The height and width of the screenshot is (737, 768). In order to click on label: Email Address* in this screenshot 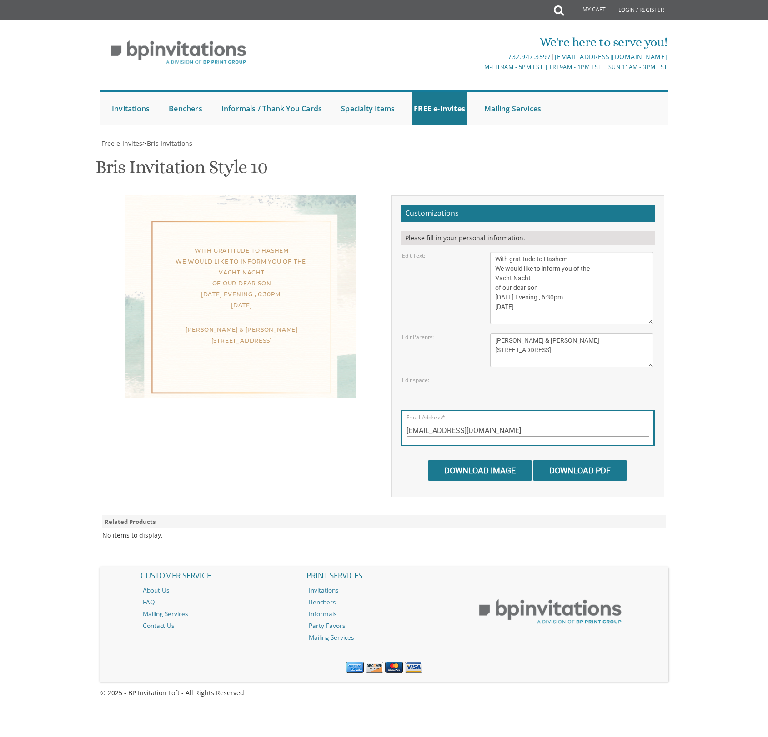, I will do `click(426, 417)`.